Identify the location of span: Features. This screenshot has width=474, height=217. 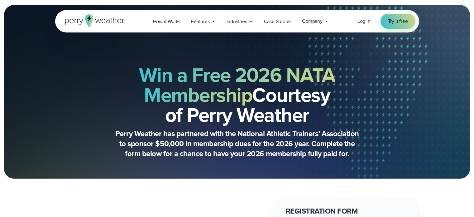
(200, 22).